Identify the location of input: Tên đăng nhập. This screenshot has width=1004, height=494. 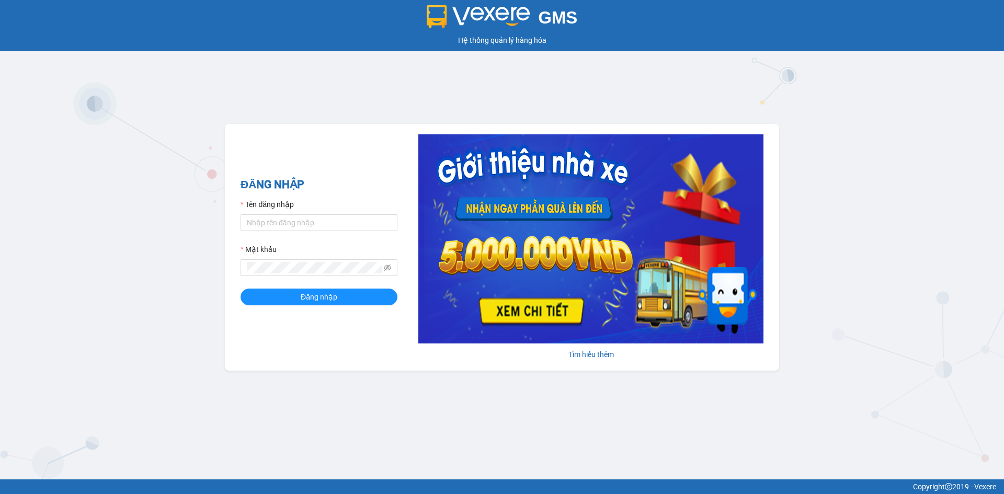
(319, 223).